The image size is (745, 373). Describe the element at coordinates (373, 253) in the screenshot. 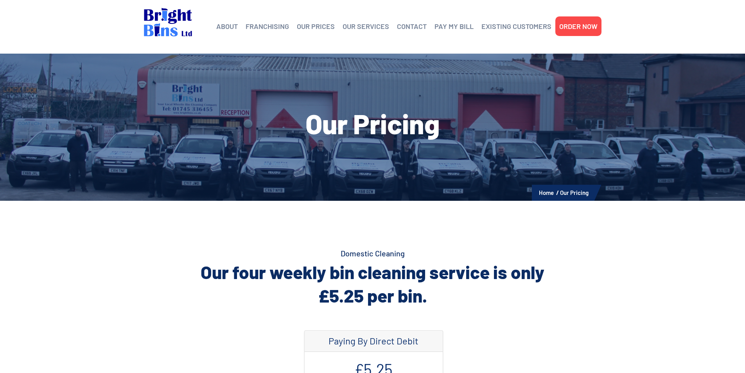

I see `h4: Domestic Cleaning` at that location.